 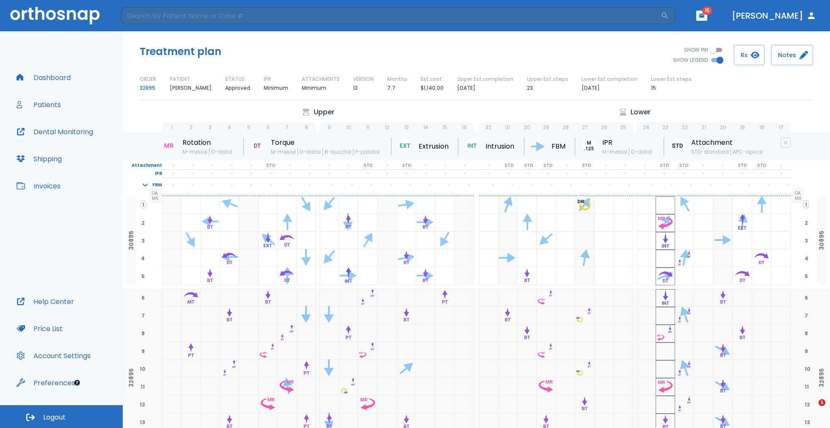 I want to click on span: 13, so click(x=807, y=422).